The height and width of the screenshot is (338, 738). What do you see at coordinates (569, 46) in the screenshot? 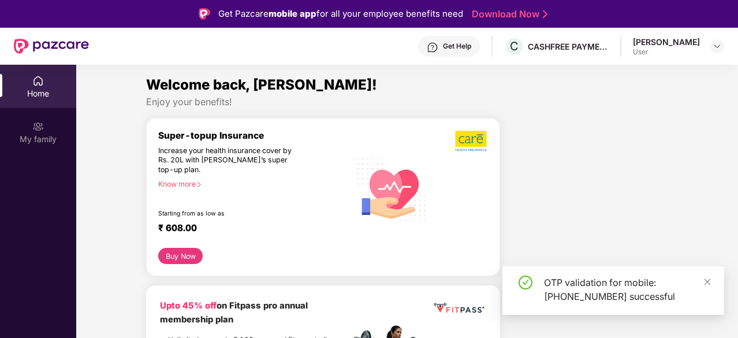
I see `div: CASHFREE PAYMENTS INDIA PVT. LTD.` at bounding box center [569, 46].